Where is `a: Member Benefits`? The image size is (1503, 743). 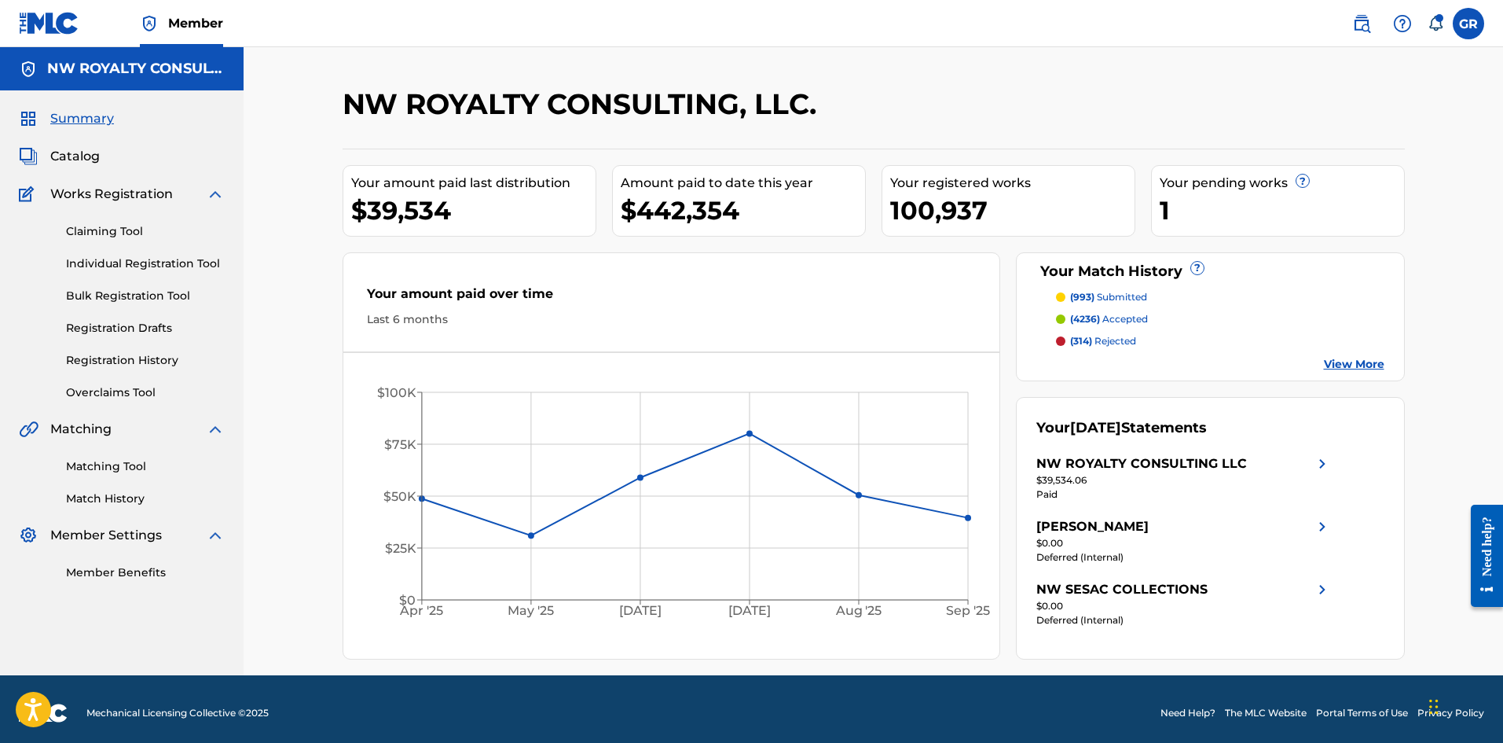
a: Member Benefits is located at coordinates (145, 572).